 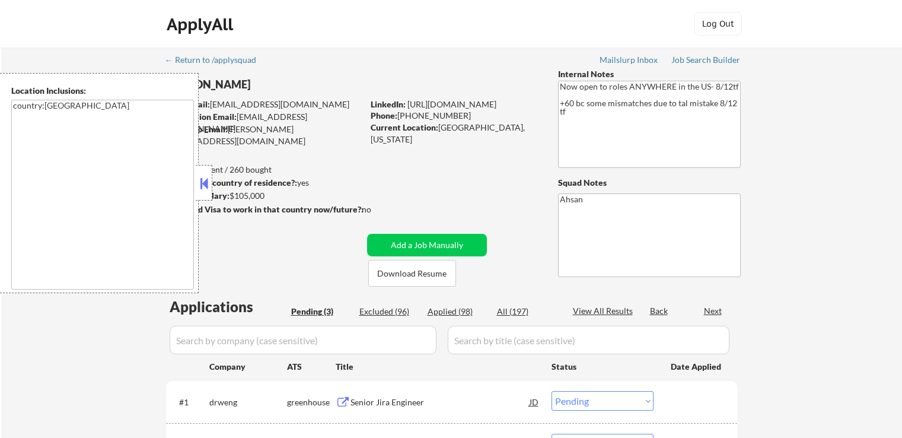 What do you see at coordinates (412, 273) in the screenshot?
I see `button: Download Resume` at bounding box center [412, 273].